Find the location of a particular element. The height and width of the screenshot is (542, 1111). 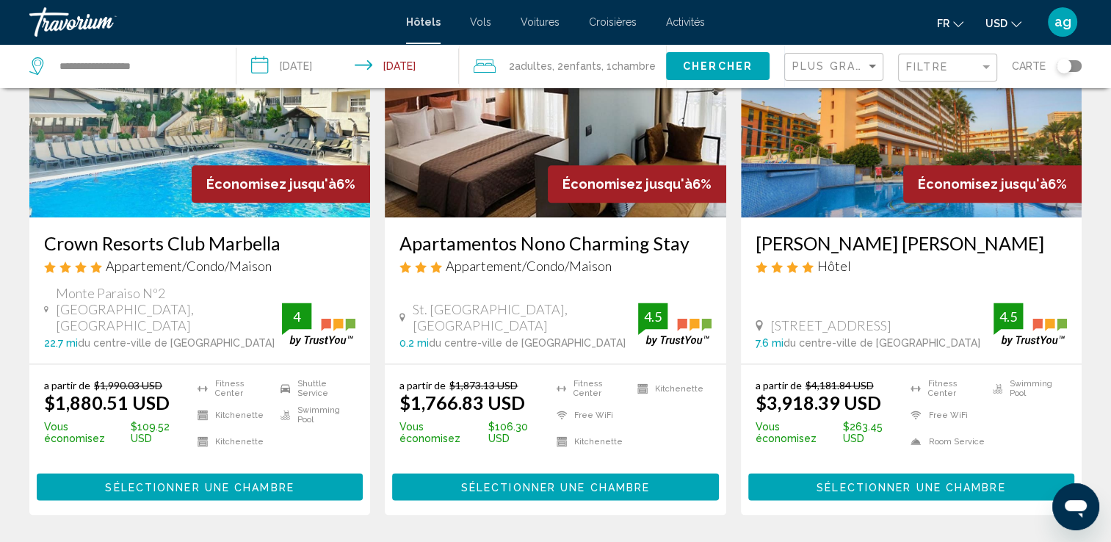

div: 4 star Apartment is located at coordinates (200, 266).